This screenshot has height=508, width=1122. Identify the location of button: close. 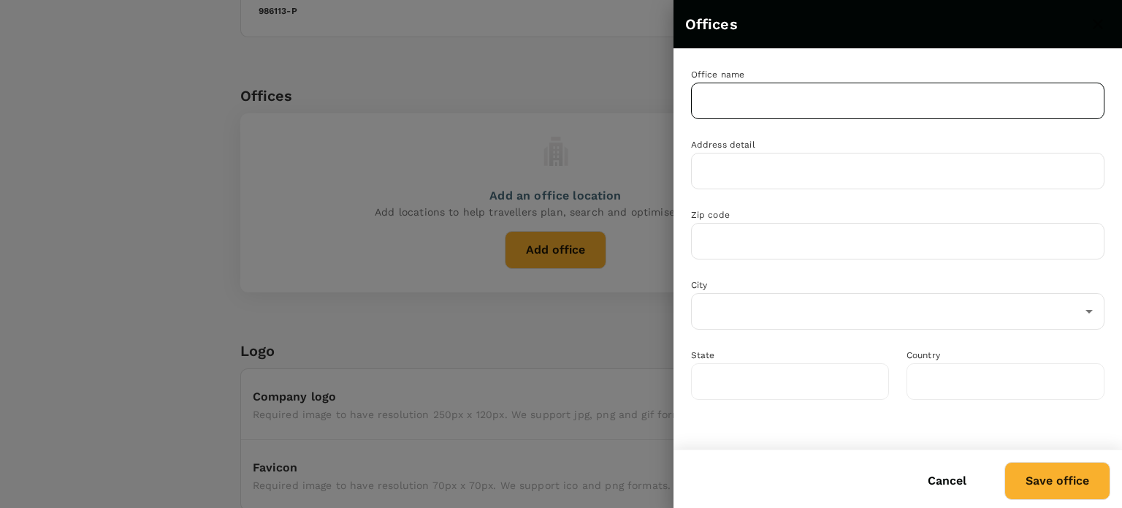
(1098, 24).